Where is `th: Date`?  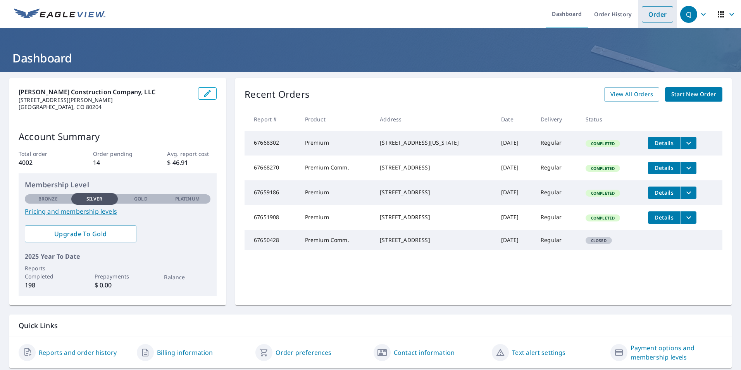 th: Date is located at coordinates (515, 119).